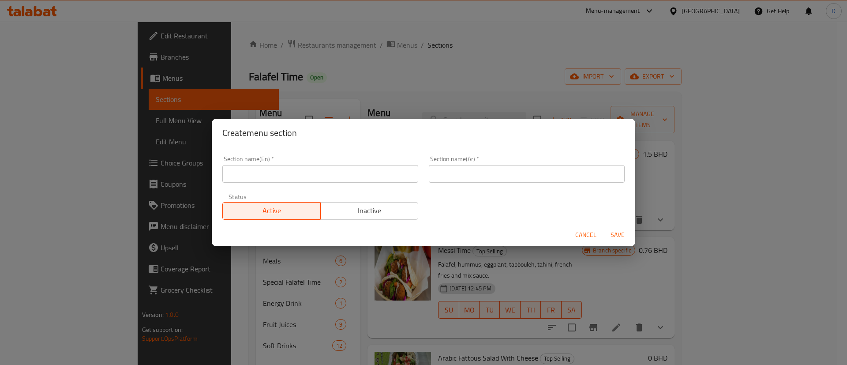 This screenshot has width=847, height=365. Describe the element at coordinates (527, 174) in the screenshot. I see `input: Please enter section name(ar)` at that location.